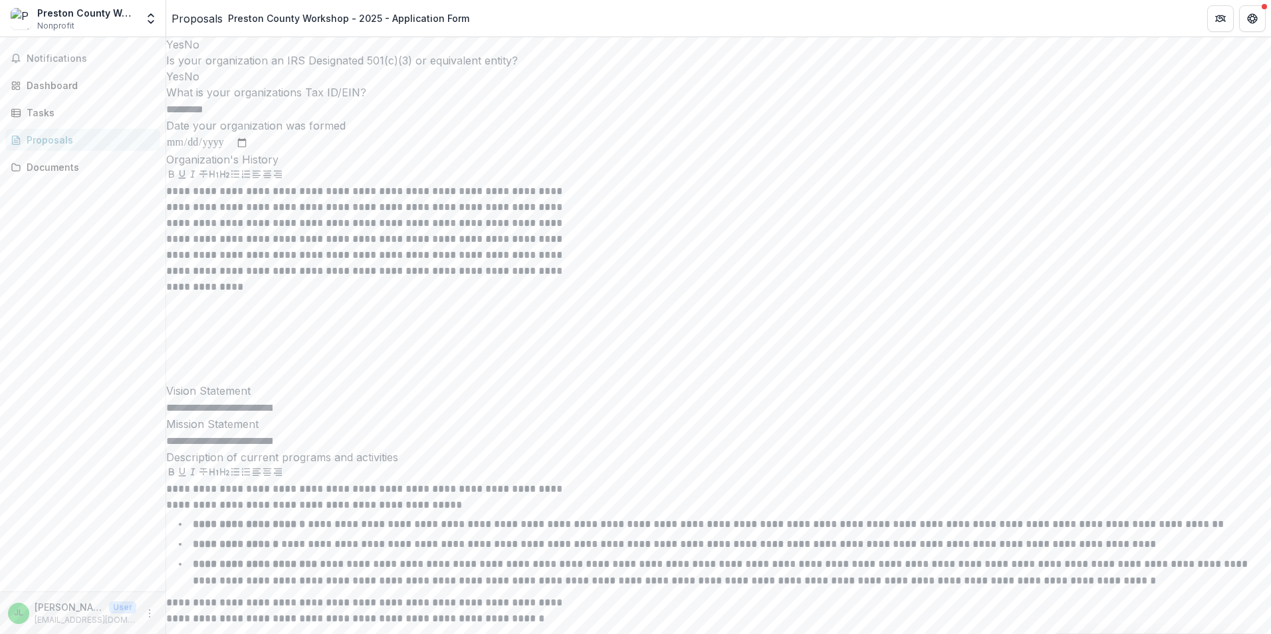 This screenshot has width=1271, height=634. I want to click on a: Documents, so click(82, 167).